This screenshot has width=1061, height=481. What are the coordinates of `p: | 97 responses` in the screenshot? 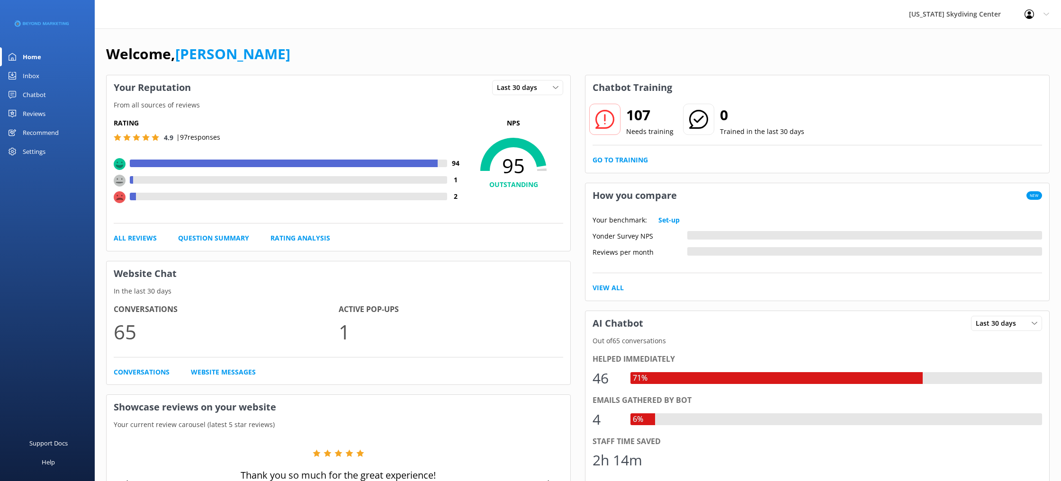 It's located at (198, 137).